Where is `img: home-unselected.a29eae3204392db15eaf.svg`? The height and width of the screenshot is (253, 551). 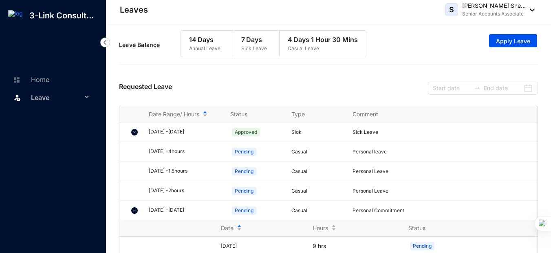
img: home-unselected.a29eae3204392db15eaf.svg is located at coordinates (17, 80).